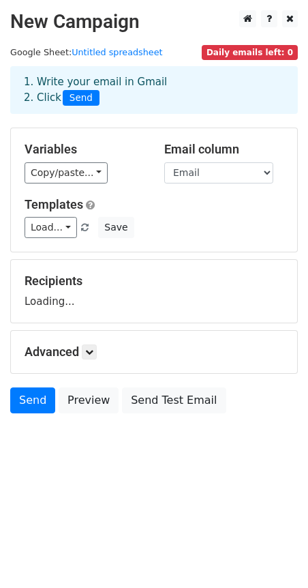  What do you see at coordinates (174, 400) in the screenshot?
I see `a: Send Test Email` at bounding box center [174, 400].